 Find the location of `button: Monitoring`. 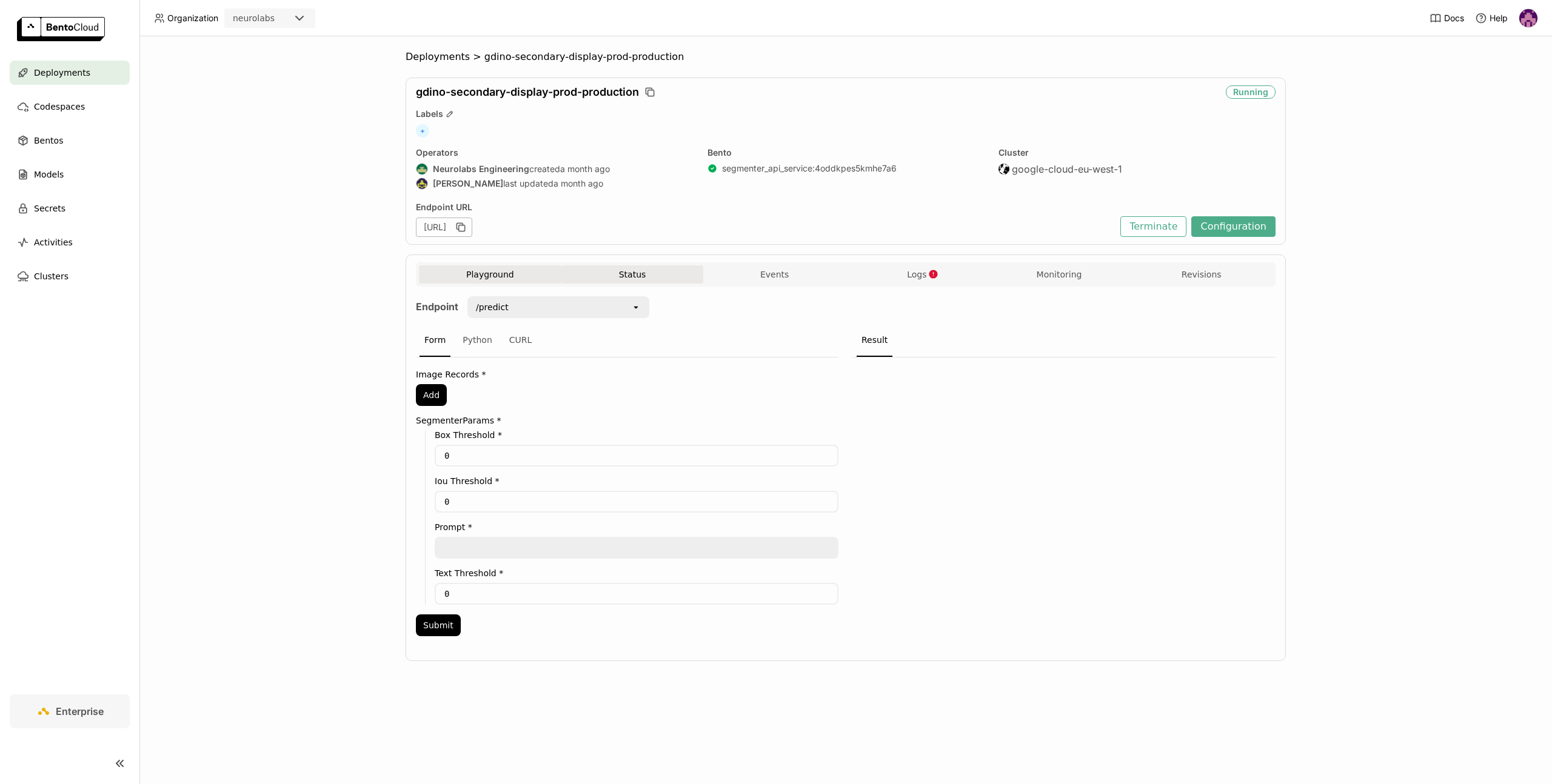

button: Monitoring is located at coordinates (1059, 275).